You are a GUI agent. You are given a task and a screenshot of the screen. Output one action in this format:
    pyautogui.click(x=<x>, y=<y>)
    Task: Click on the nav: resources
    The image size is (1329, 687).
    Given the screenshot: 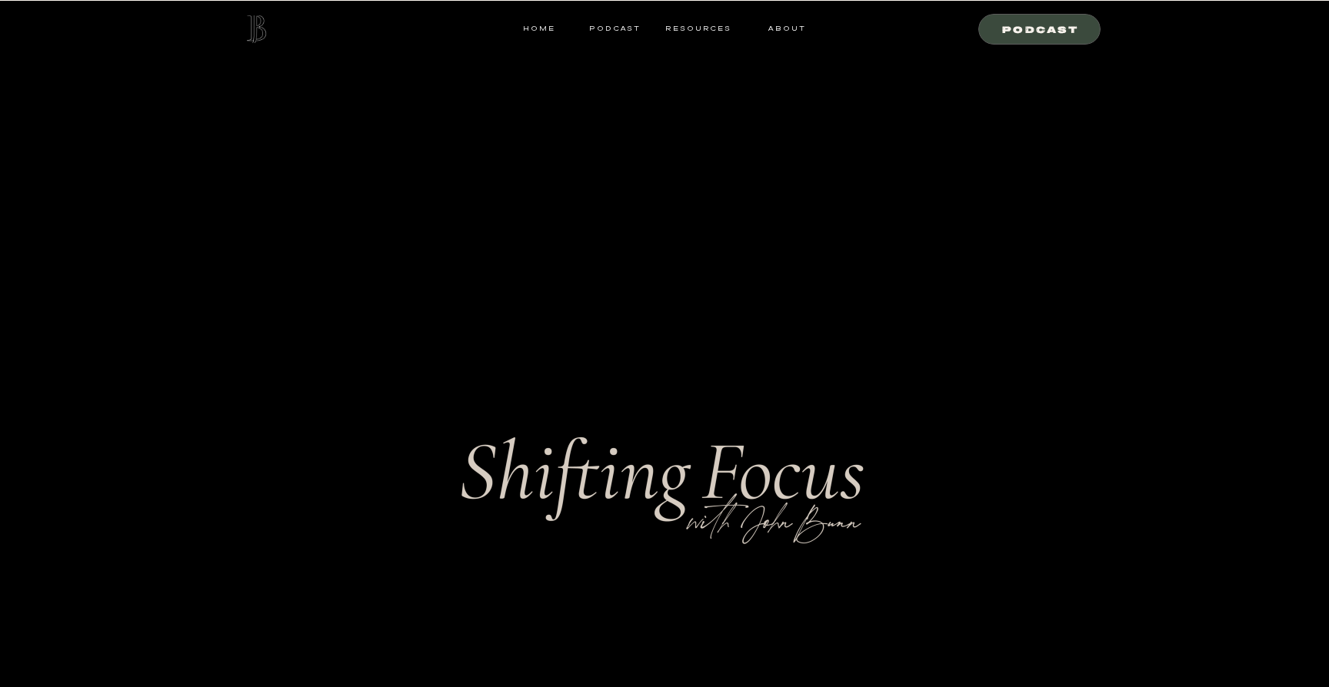 What is the action you would take?
    pyautogui.click(x=695, y=28)
    